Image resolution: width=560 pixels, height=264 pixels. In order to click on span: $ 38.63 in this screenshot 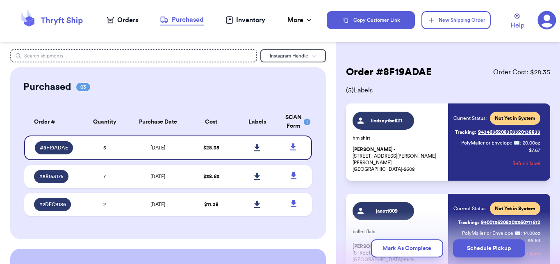, I will do `click(211, 176)`.